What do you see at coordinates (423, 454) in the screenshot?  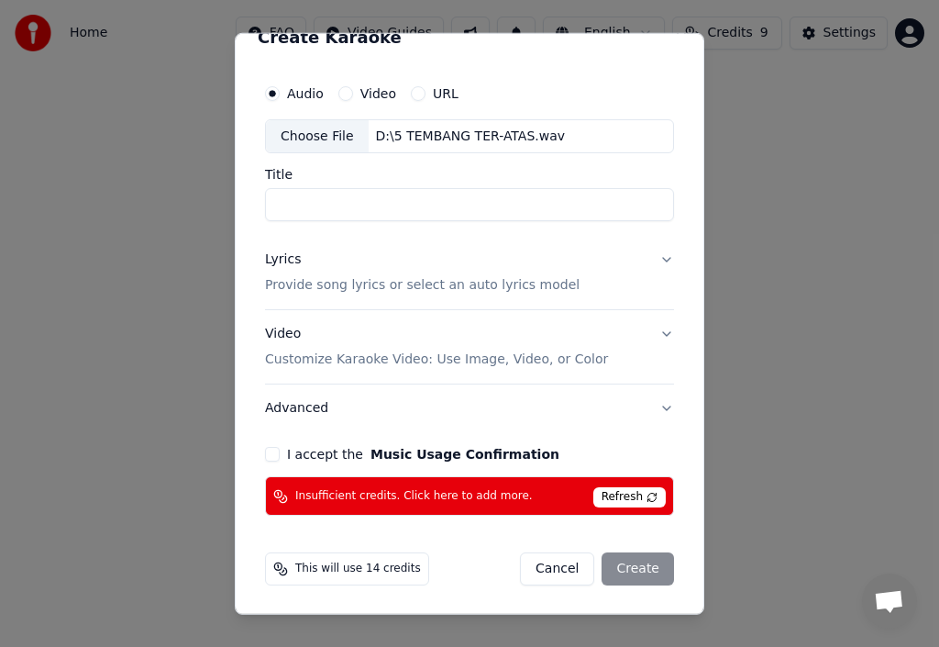 I see `label: I accept the` at bounding box center [423, 454].